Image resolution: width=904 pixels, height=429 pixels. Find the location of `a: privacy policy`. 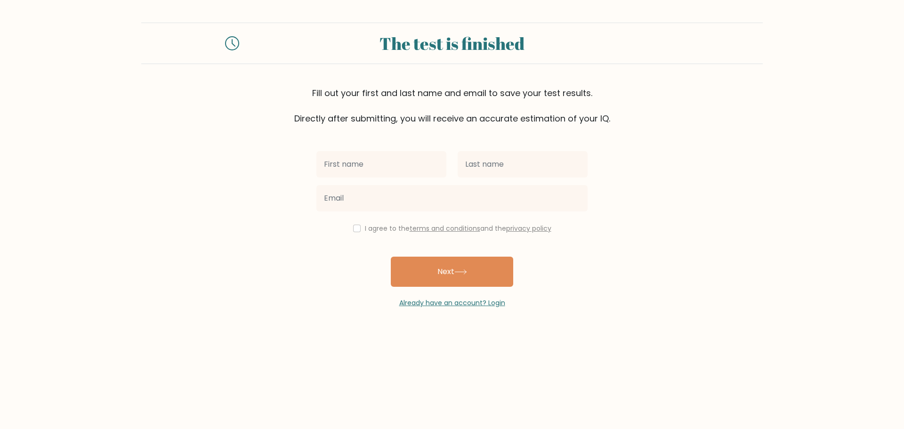

a: privacy policy is located at coordinates (529, 228).